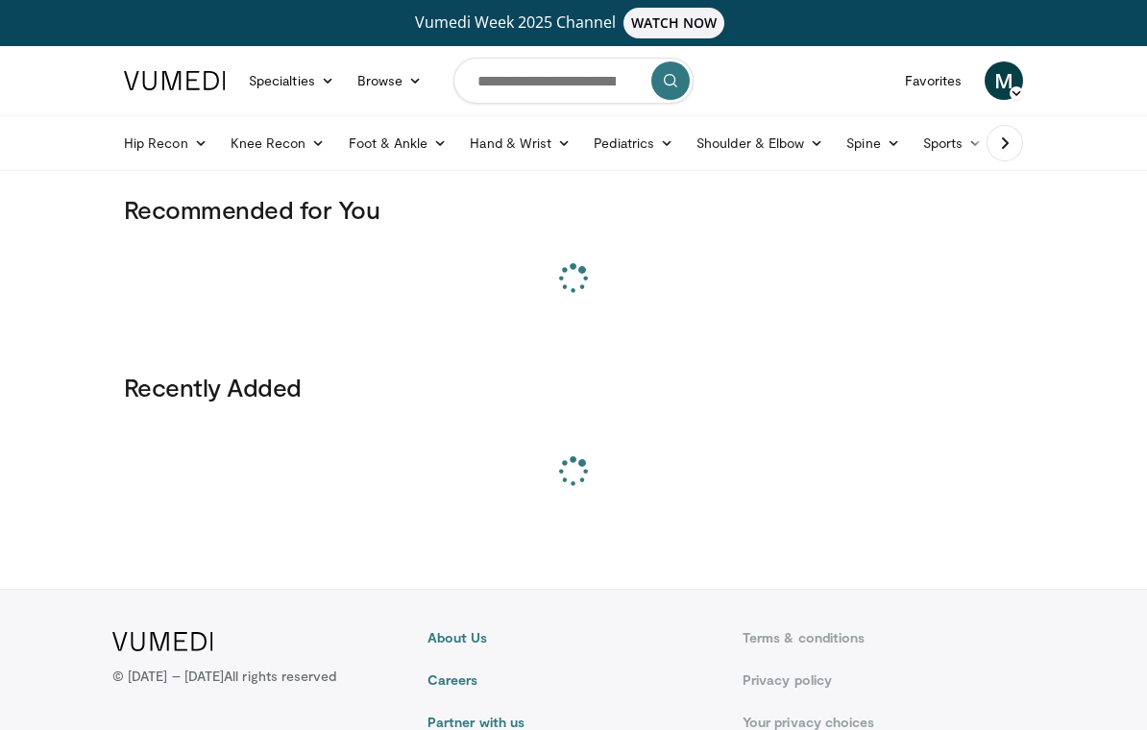 Image resolution: width=1147 pixels, height=730 pixels. What do you see at coordinates (888, 638) in the screenshot?
I see `a: Terms & conditions` at bounding box center [888, 638].